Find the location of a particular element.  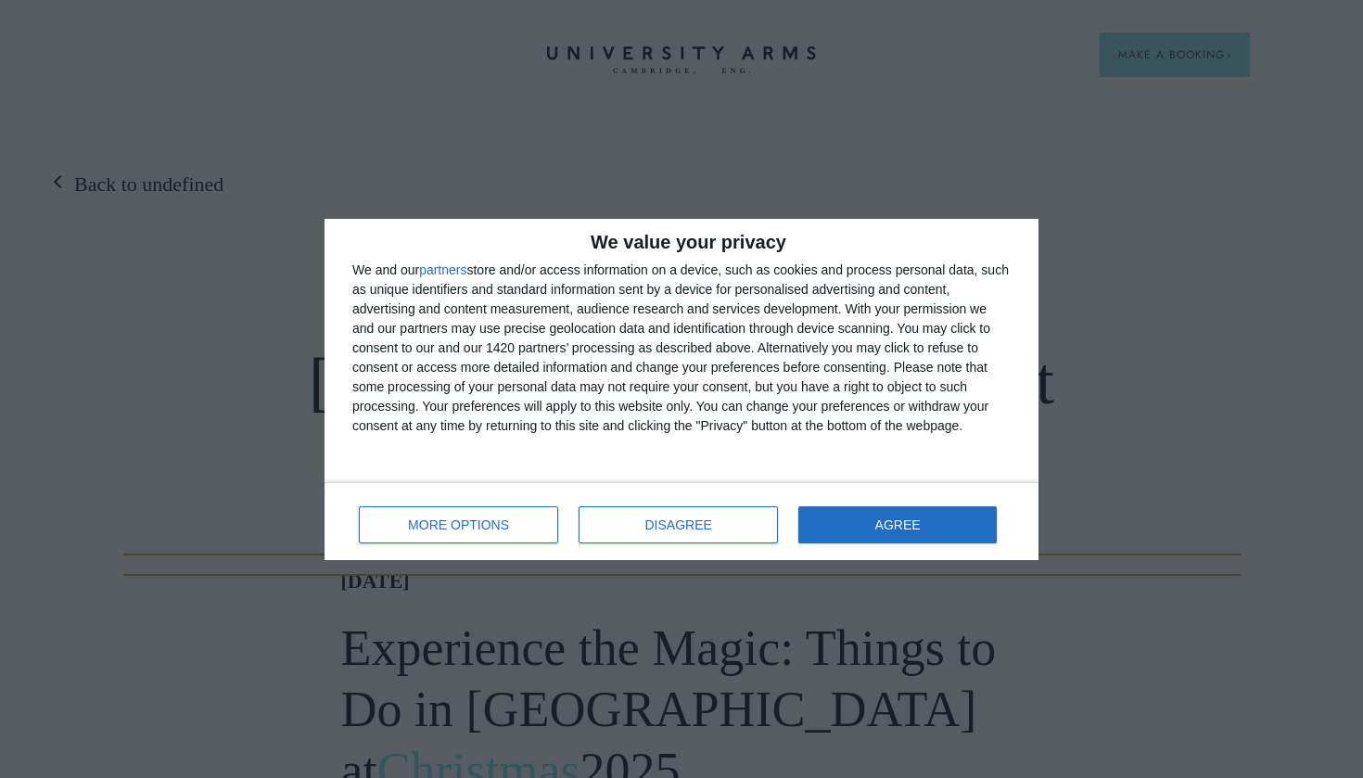

h2: We value your privacy is located at coordinates (682, 242).